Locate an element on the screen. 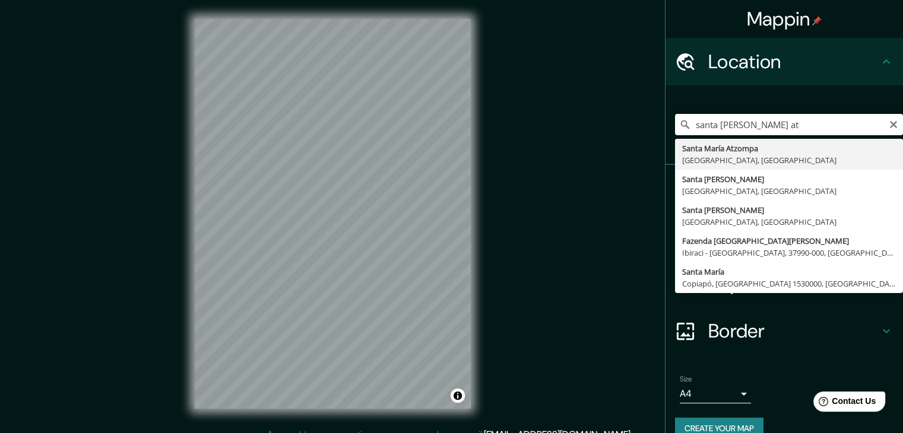 The height and width of the screenshot is (433, 903). div: Border is located at coordinates (784, 331).